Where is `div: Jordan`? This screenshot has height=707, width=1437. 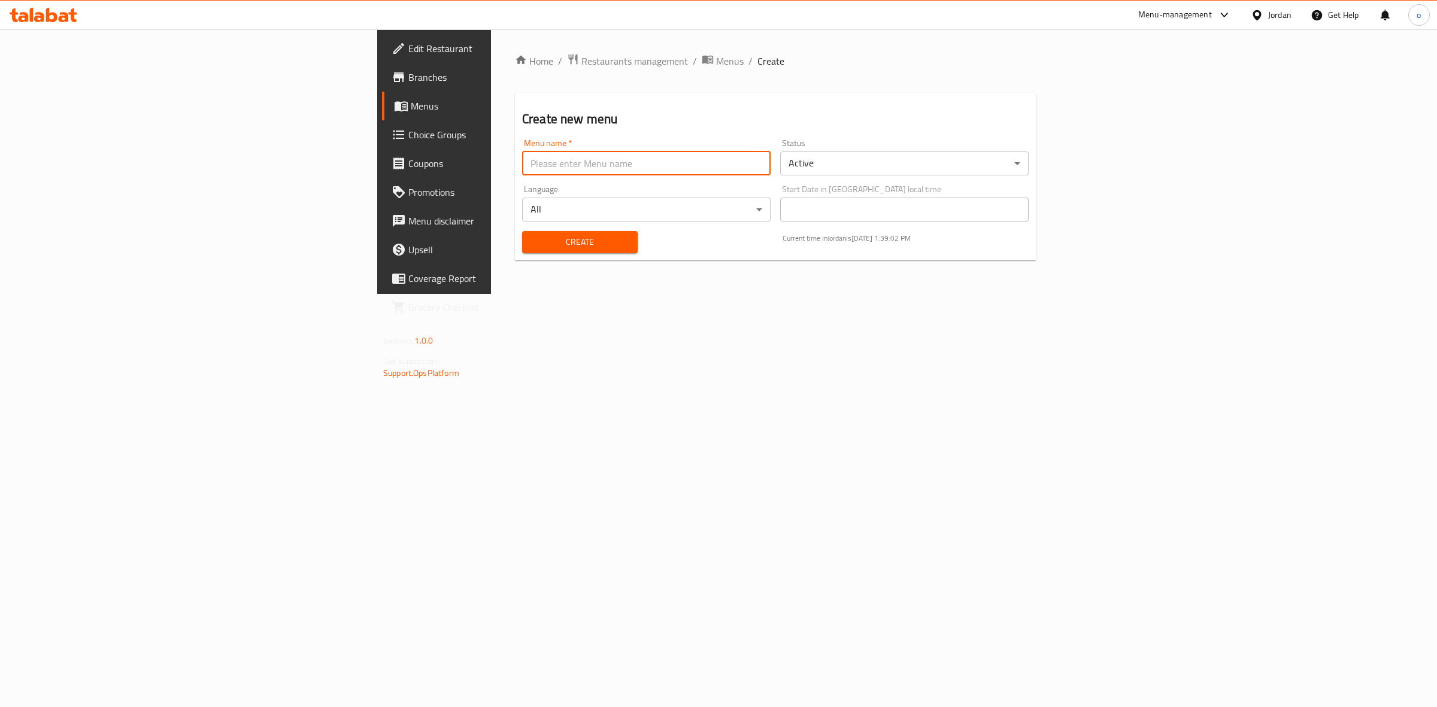
div: Jordan is located at coordinates (1279, 15).